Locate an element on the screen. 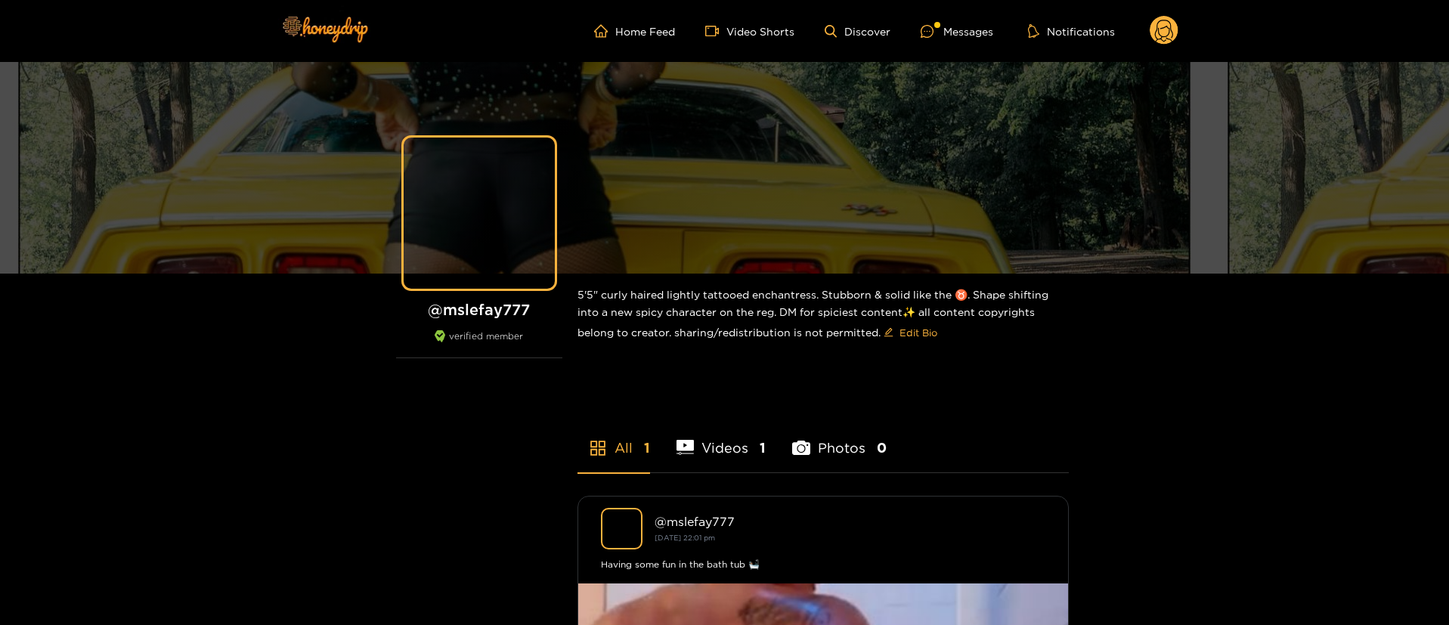  button: Notifications is located at coordinates (1071, 31).